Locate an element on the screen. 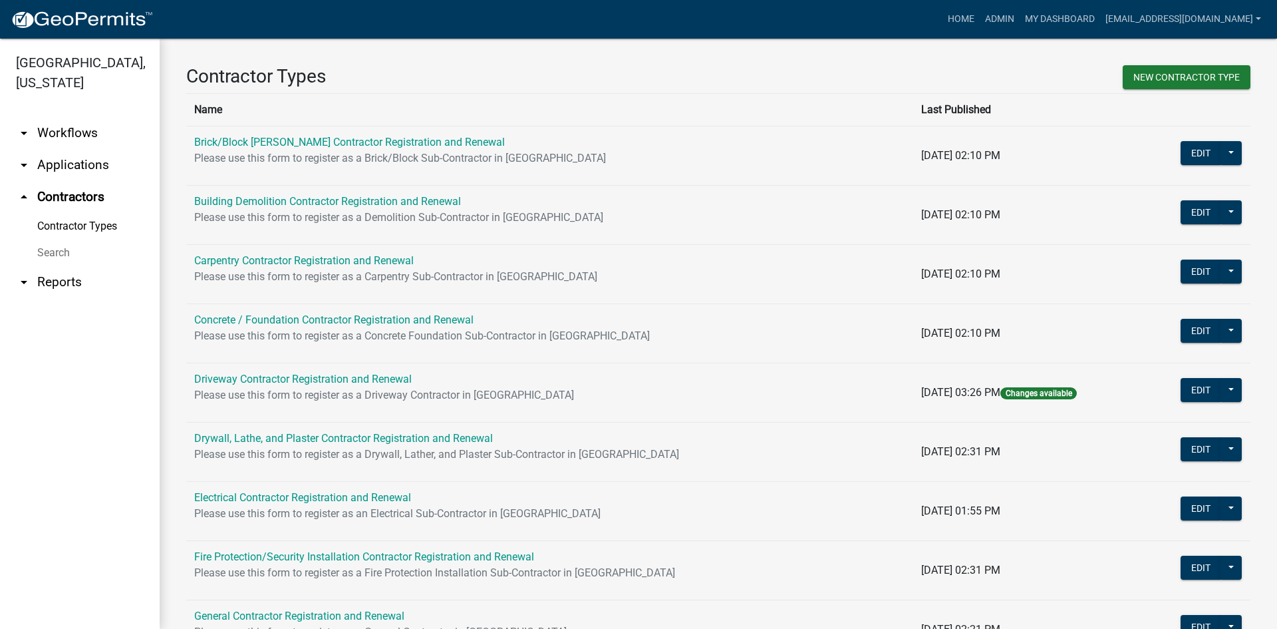 This screenshot has width=1277, height=629. a: Electrical Contractor Registration and Renewal is located at coordinates (303, 497).